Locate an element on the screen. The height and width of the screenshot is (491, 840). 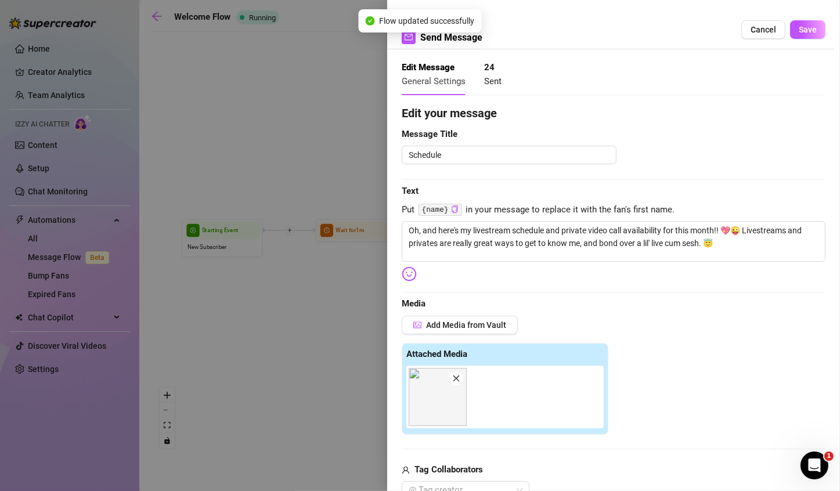
span: 1 is located at coordinates (829, 456).